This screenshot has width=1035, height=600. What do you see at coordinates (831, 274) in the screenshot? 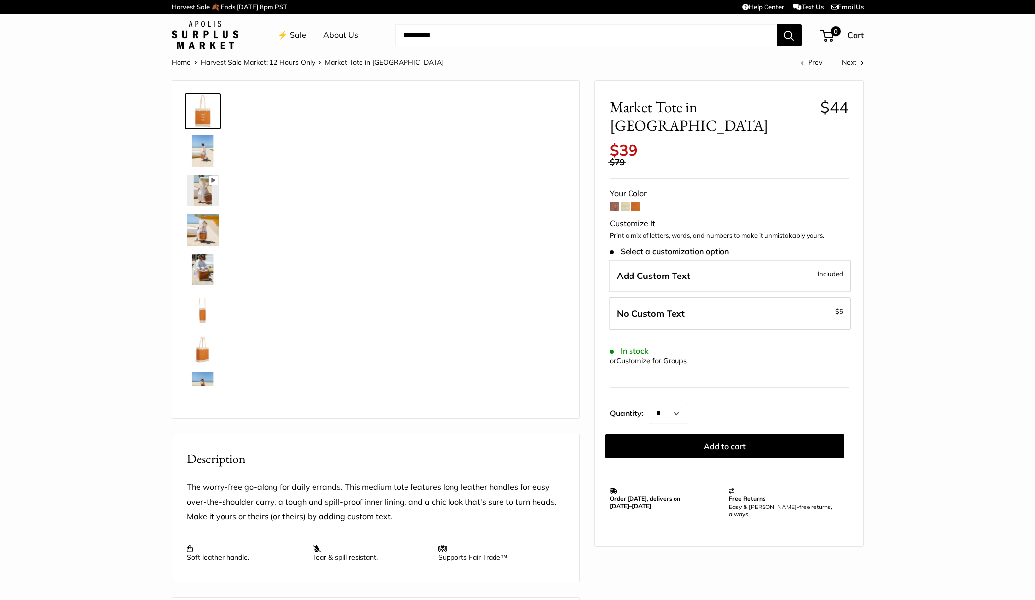
I see `span: Included` at bounding box center [831, 274].